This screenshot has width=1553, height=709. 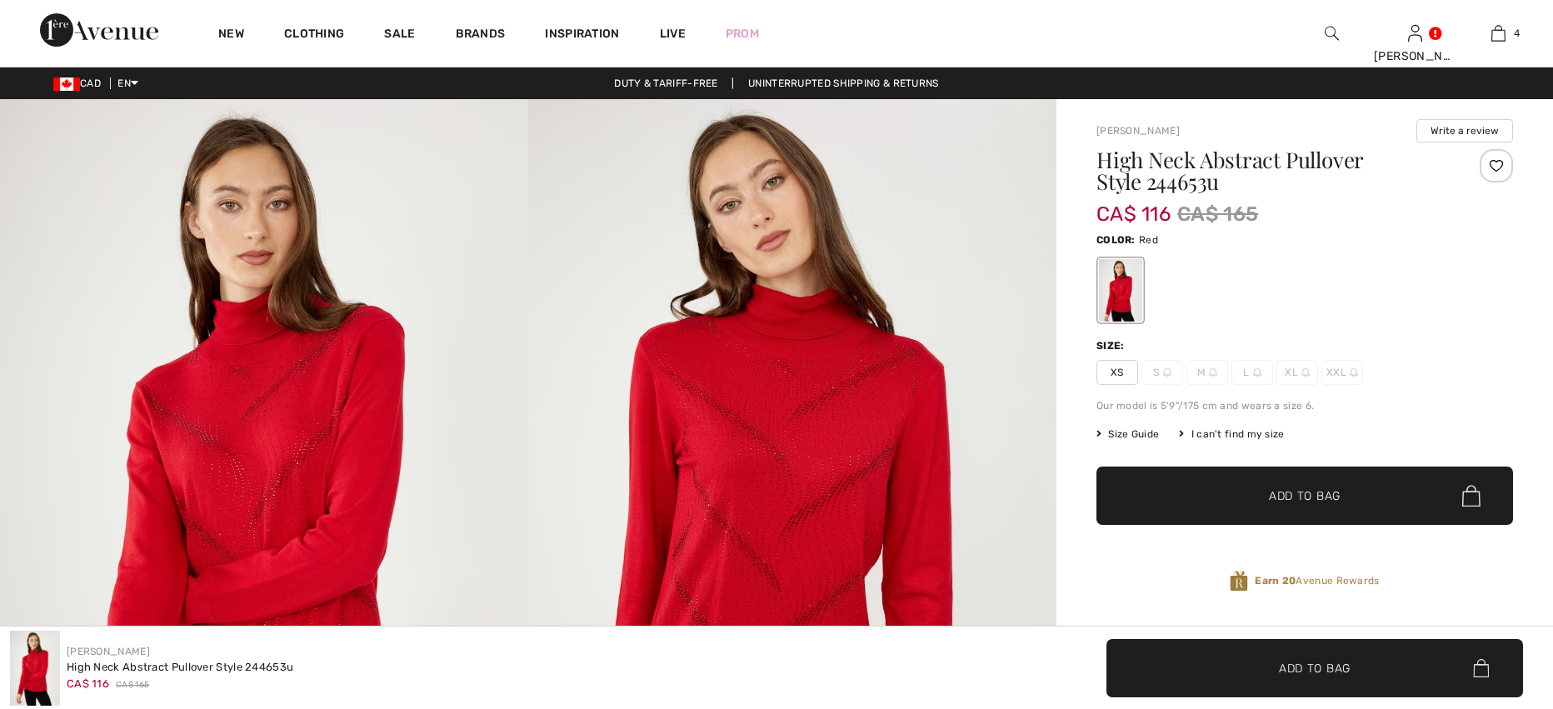 I want to click on a: 1ère Avenue, so click(x=99, y=30).